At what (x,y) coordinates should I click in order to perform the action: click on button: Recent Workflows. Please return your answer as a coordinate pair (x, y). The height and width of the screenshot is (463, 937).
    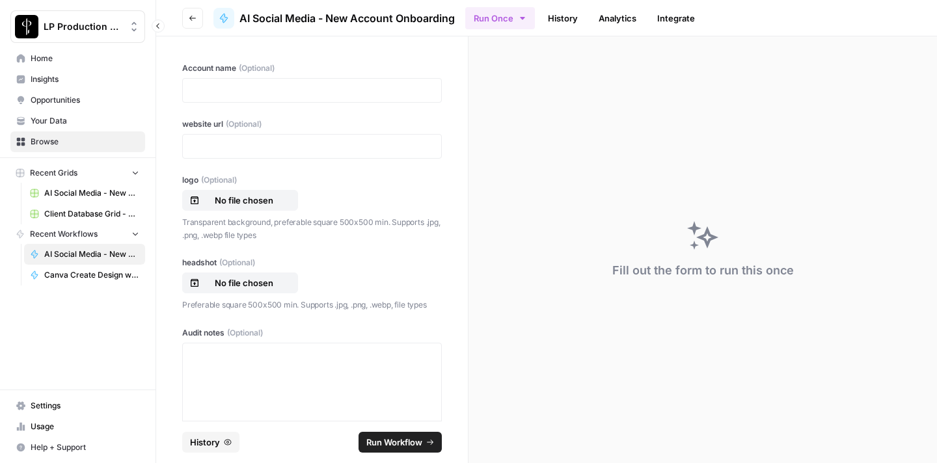
    Looking at the image, I should click on (77, 234).